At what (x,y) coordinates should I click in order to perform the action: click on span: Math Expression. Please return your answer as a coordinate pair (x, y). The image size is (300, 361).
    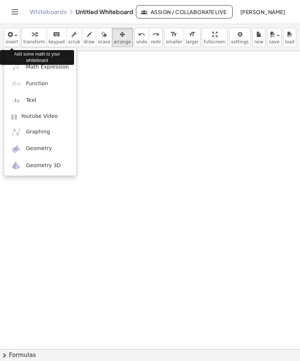
    Looking at the image, I should click on (47, 67).